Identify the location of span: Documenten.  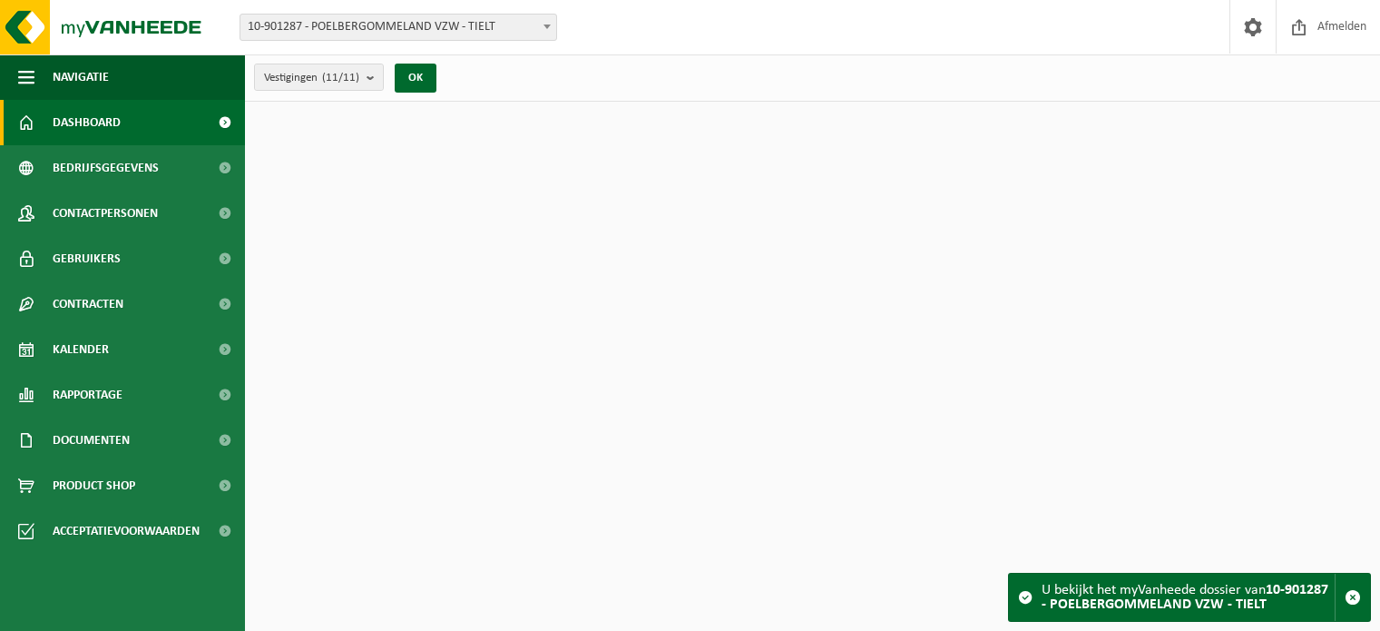
(91, 440).